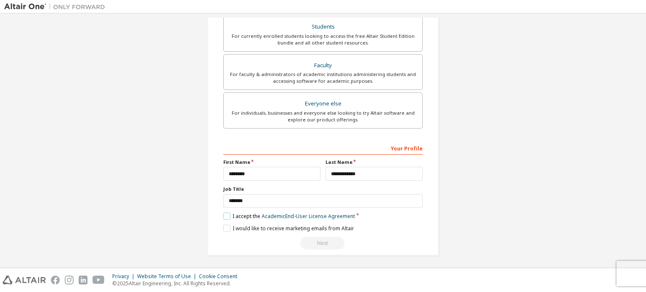 This screenshot has width=646, height=292. Describe the element at coordinates (323, 148) in the screenshot. I see `div: Your Profile` at that location.